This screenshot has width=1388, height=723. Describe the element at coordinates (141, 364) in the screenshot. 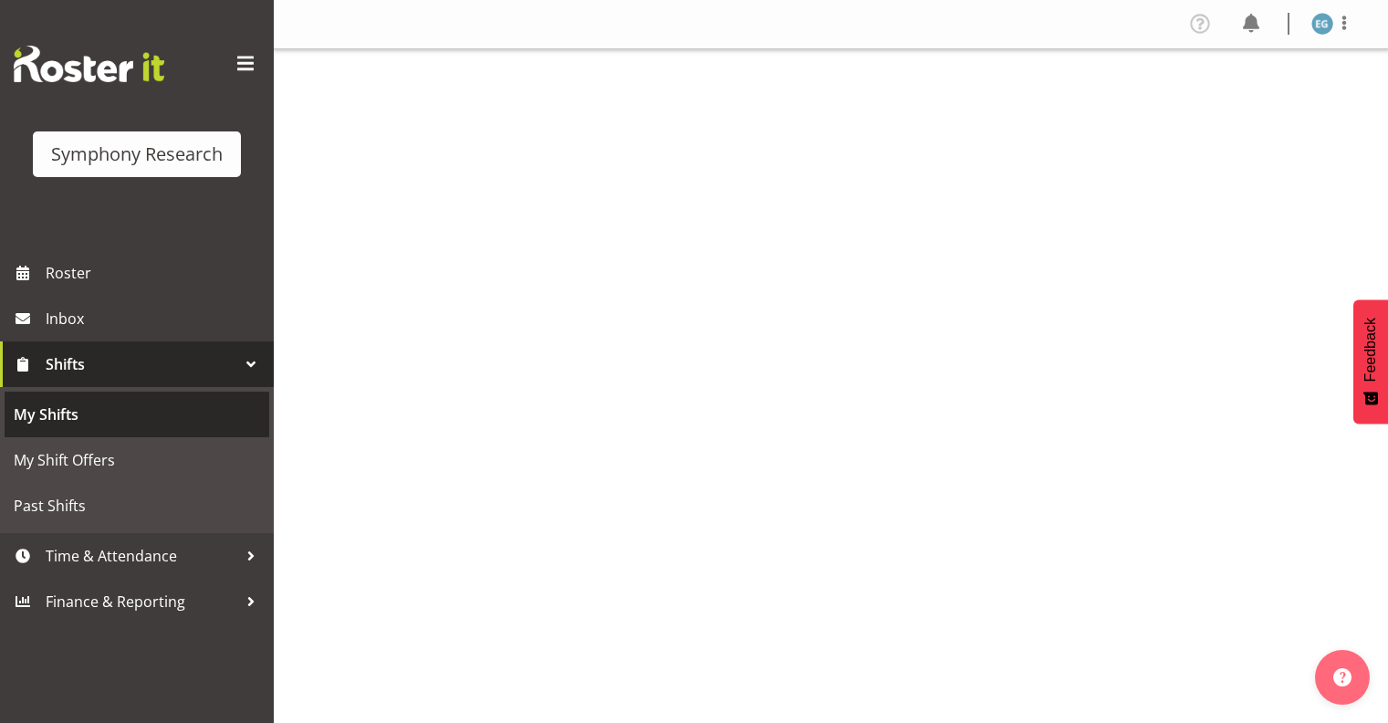

I see `span: Shifts` at that location.